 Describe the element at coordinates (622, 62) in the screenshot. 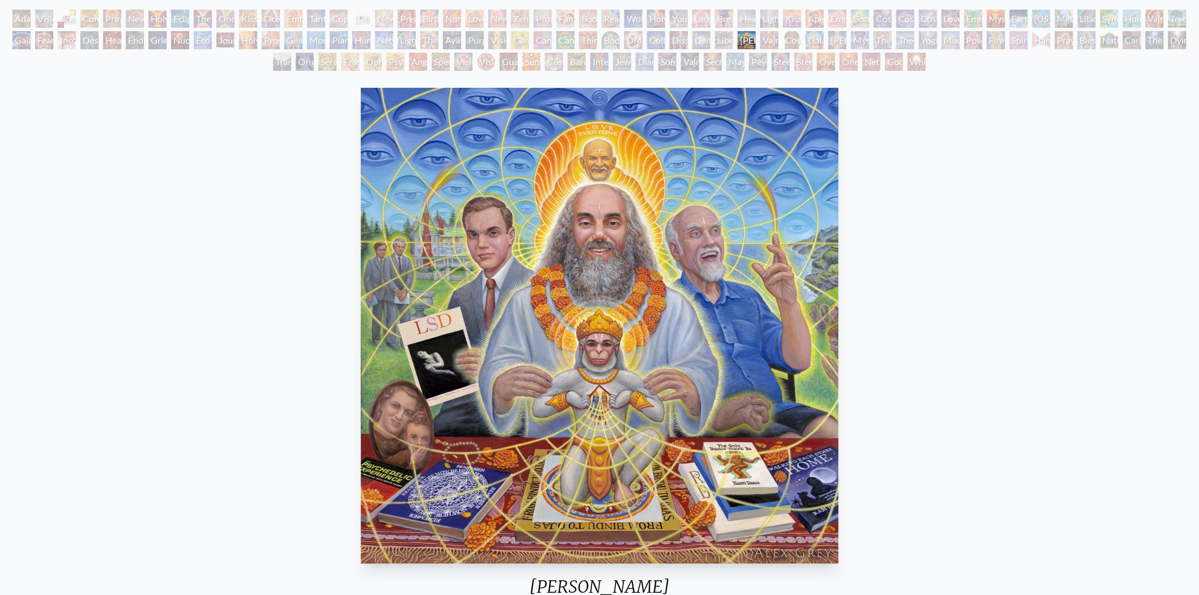

I see `div: Jewel Being` at that location.